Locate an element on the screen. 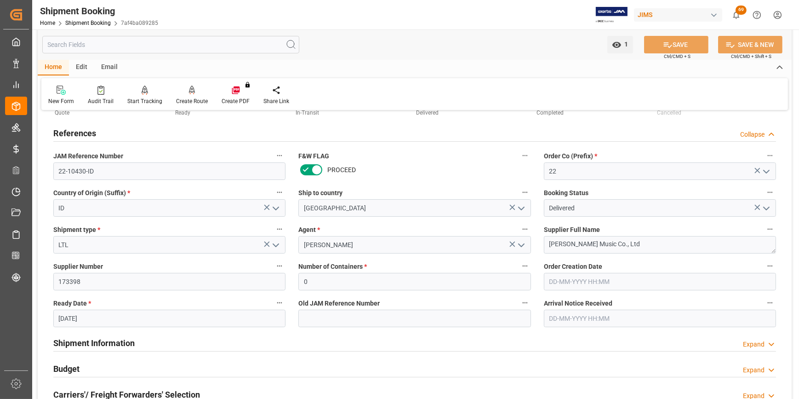  button: Shipment type * is located at coordinates (279, 229).